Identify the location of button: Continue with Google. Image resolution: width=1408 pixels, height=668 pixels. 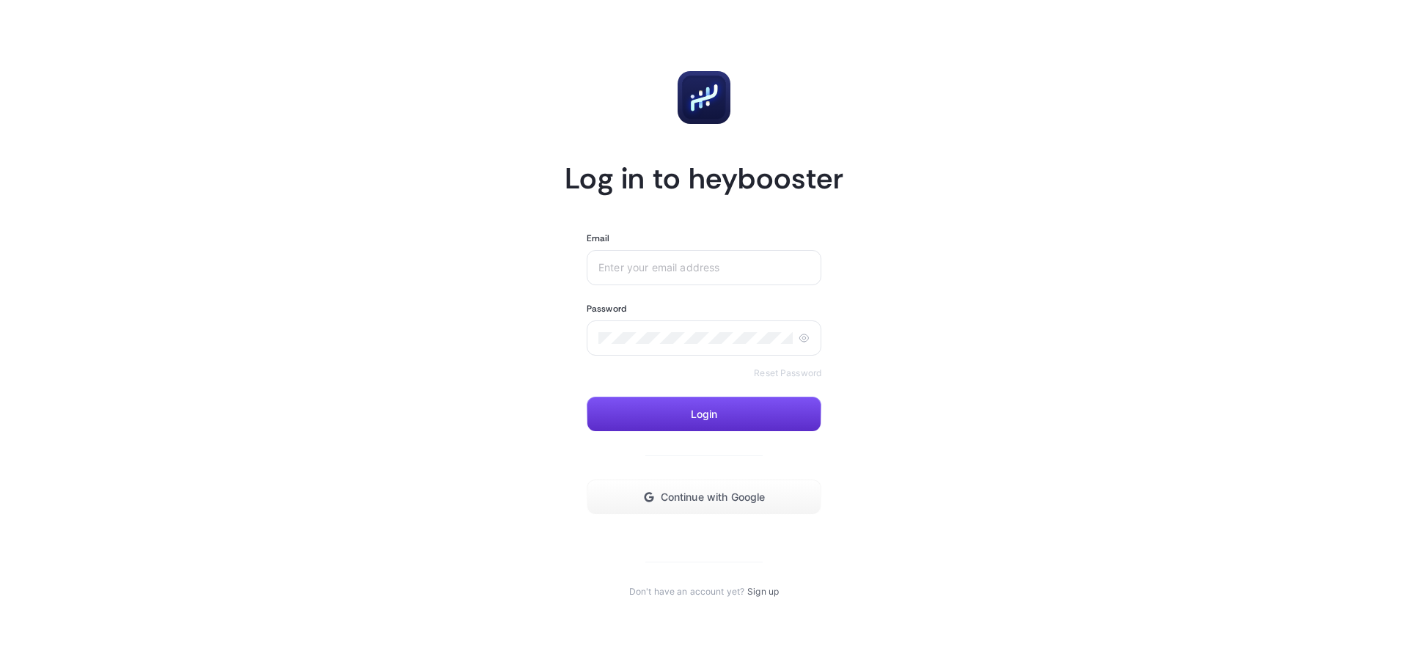
(704, 497).